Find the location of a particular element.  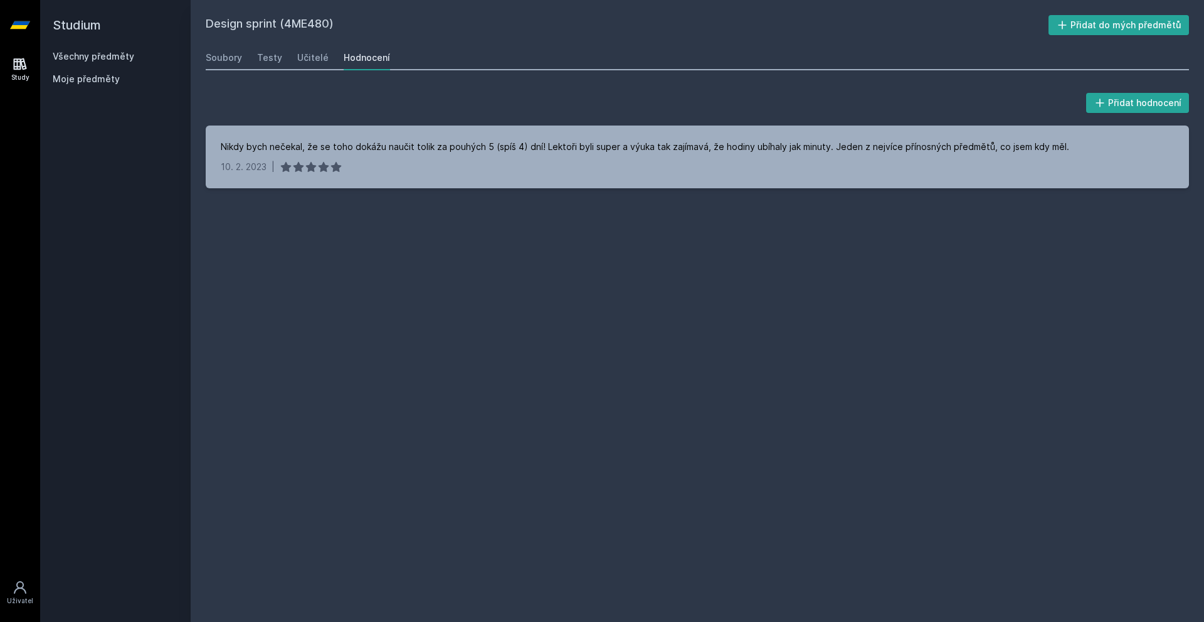

a: Učitelé is located at coordinates (313, 58).